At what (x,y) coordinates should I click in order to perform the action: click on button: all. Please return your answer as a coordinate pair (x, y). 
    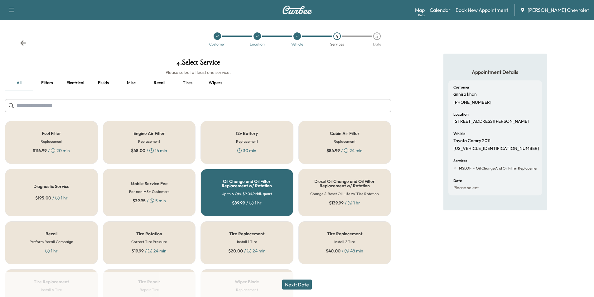
    Looking at the image, I should click on (19, 83).